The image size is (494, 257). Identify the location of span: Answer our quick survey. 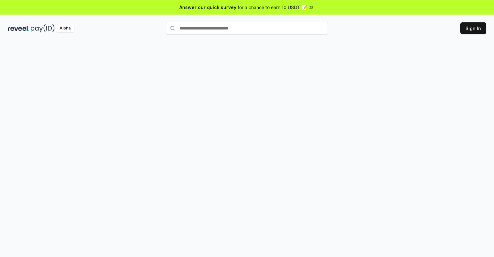
(208, 7).